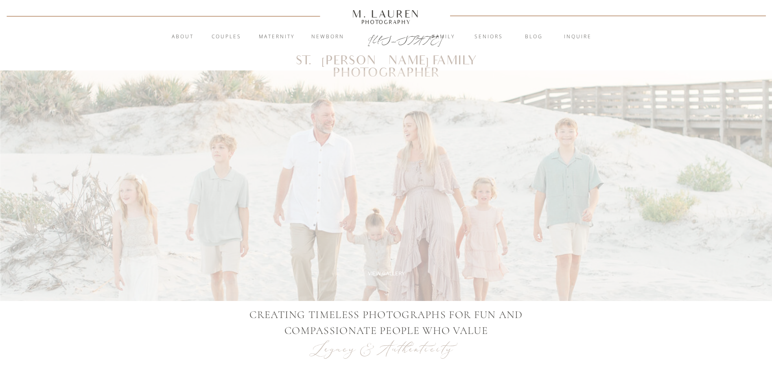 This screenshot has width=772, height=371. What do you see at coordinates (444, 37) in the screenshot?
I see `a: Family` at bounding box center [444, 37].